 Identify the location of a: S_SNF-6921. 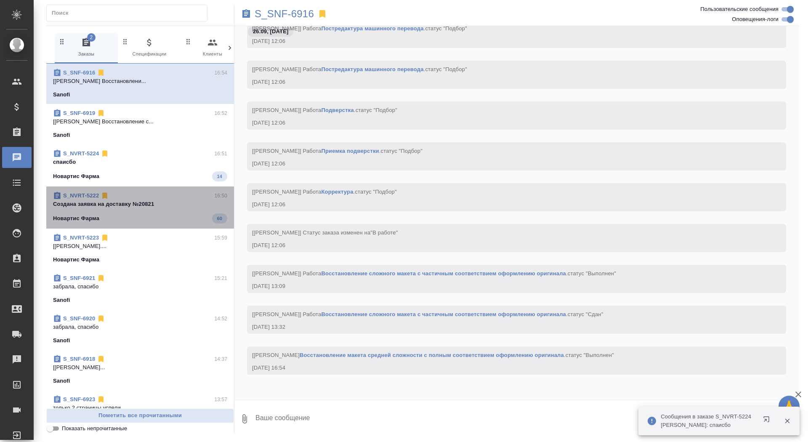
(79, 278).